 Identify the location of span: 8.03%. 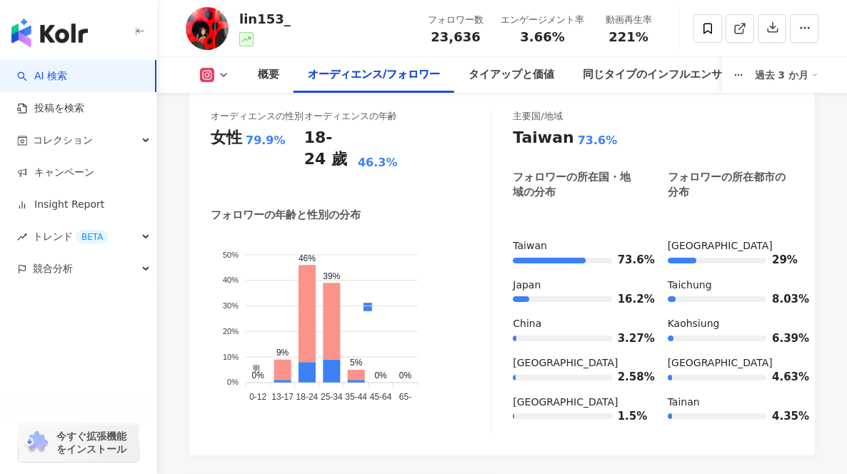
(783, 299).